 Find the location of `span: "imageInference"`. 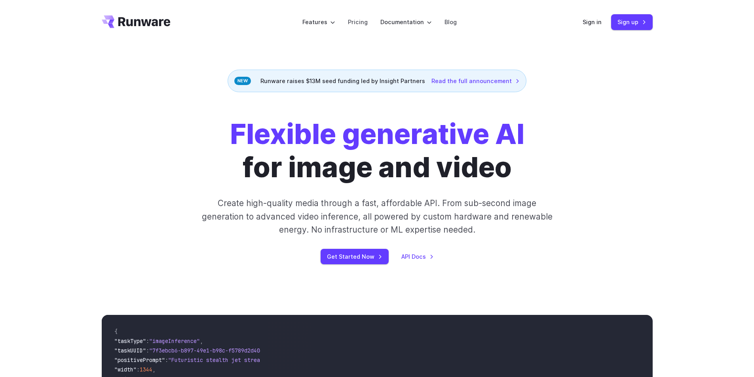

span: "imageInference" is located at coordinates (174, 341).